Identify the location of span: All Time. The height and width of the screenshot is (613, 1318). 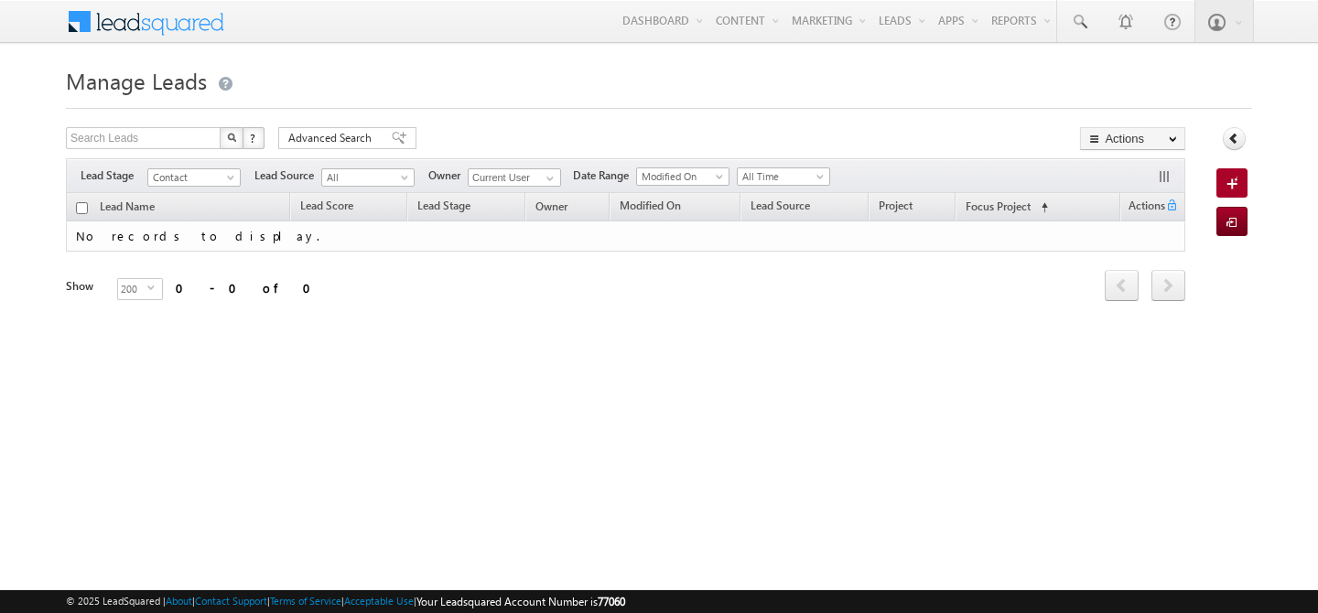
(781, 177).